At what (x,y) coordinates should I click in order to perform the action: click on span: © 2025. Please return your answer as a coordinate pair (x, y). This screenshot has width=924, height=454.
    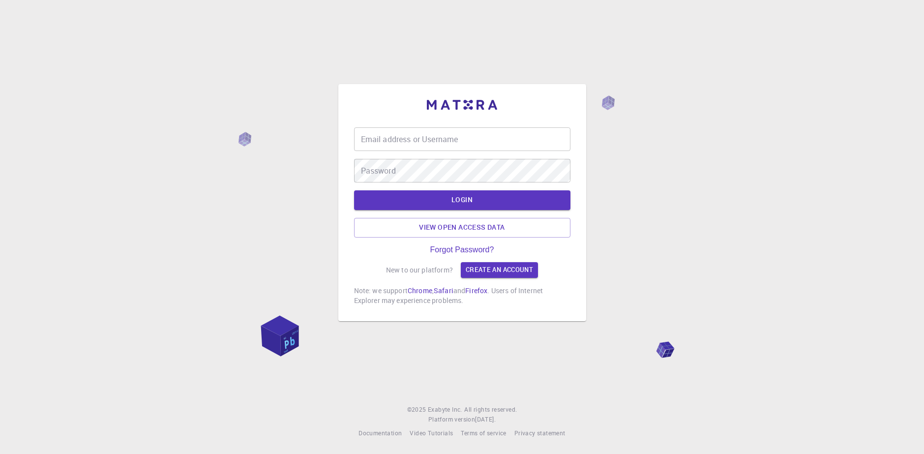
    Looking at the image, I should click on (417, 409).